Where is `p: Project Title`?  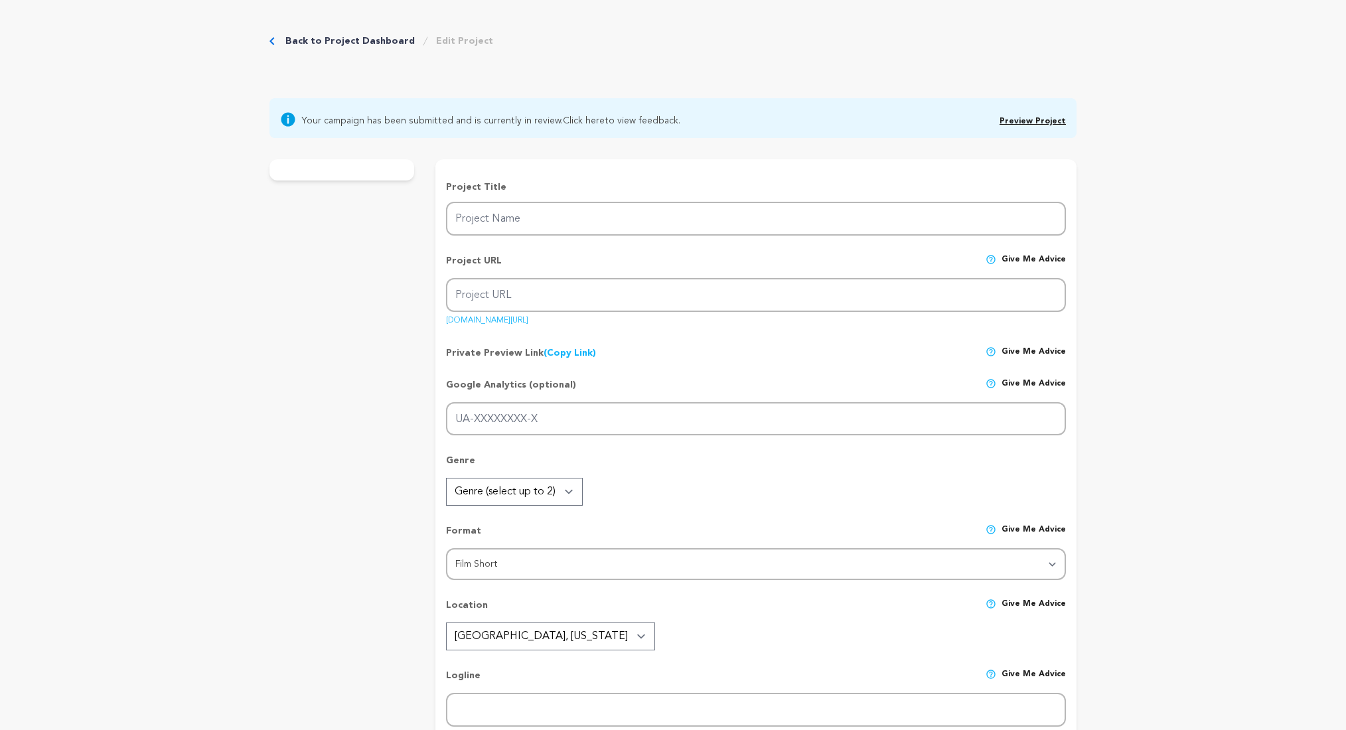
p: Project Title is located at coordinates (756, 187).